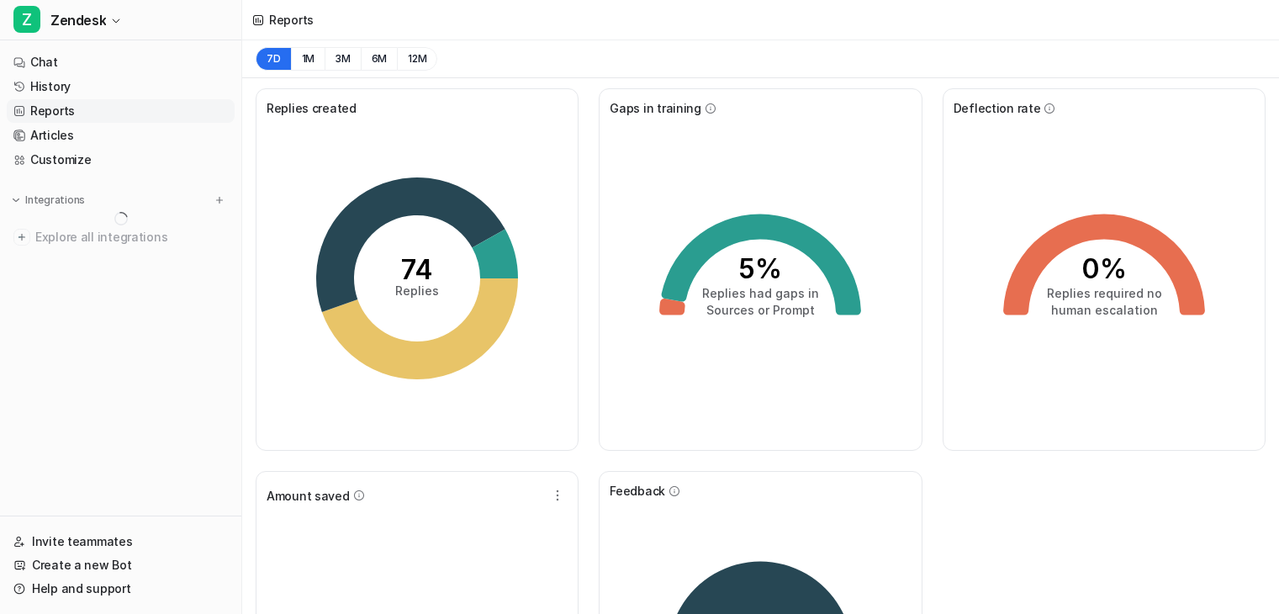 This screenshot has width=1279, height=614. Describe the element at coordinates (760, 268) in the screenshot. I see `tspan: 5%` at that location.